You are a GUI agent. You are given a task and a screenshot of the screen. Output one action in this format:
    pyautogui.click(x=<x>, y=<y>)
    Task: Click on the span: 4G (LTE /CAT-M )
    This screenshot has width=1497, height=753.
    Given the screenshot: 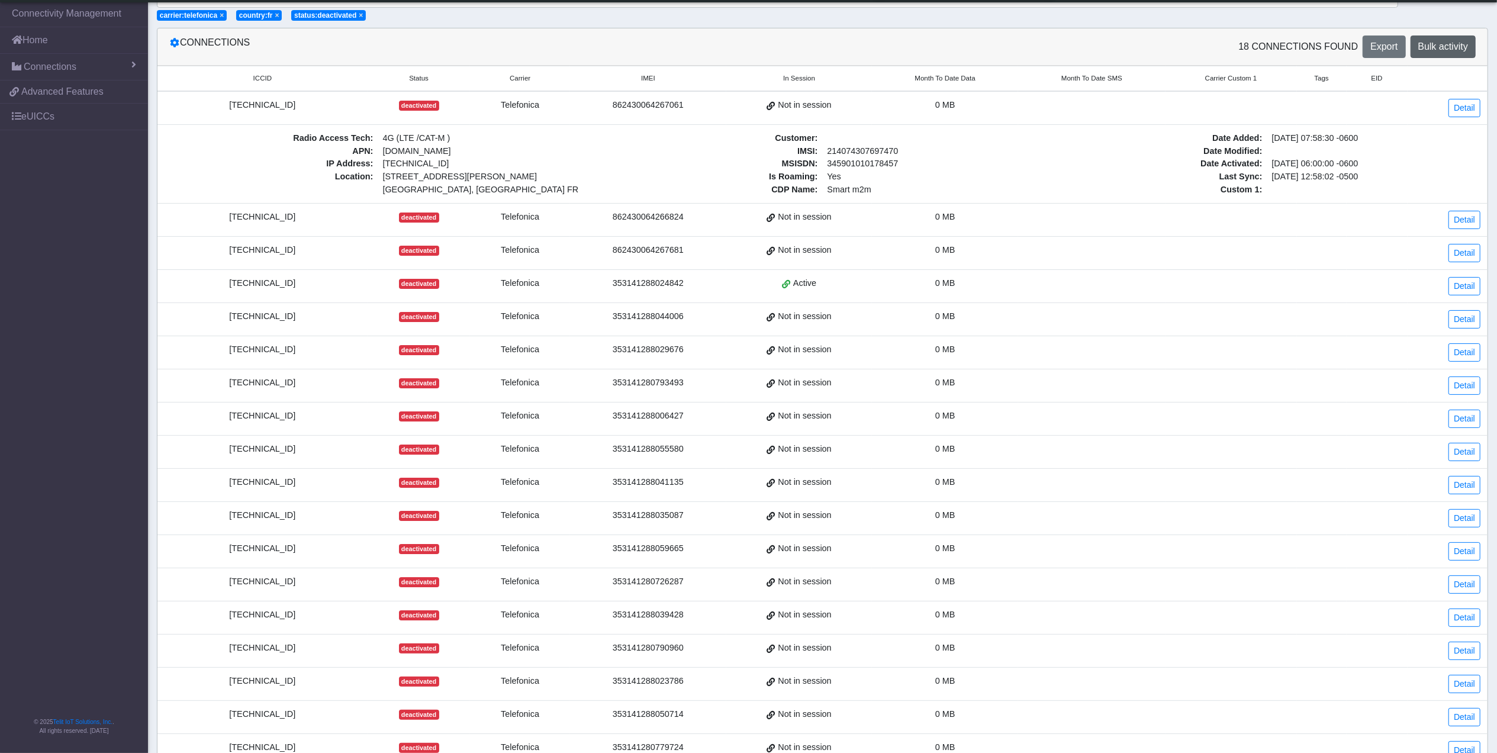 What is the action you would take?
    pyautogui.click(x=485, y=138)
    